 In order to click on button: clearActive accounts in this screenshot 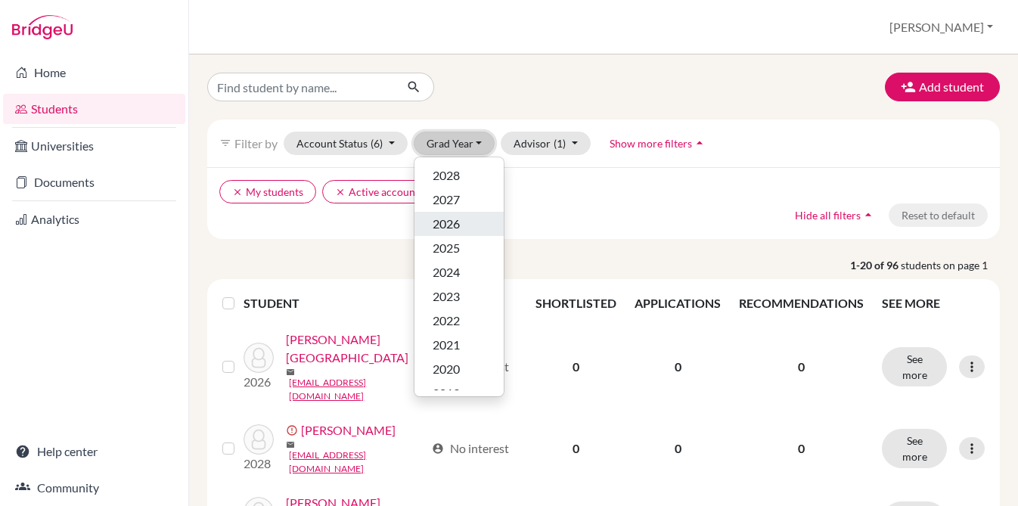, I will do `click(379, 191)`.